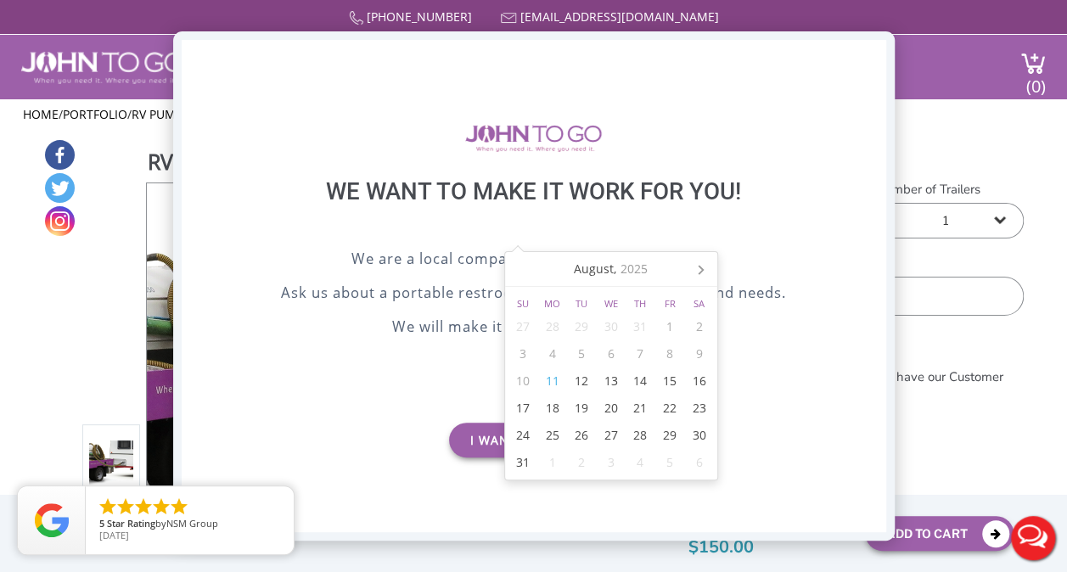 The image size is (1067, 572). I want to click on span: 5, so click(102, 523).